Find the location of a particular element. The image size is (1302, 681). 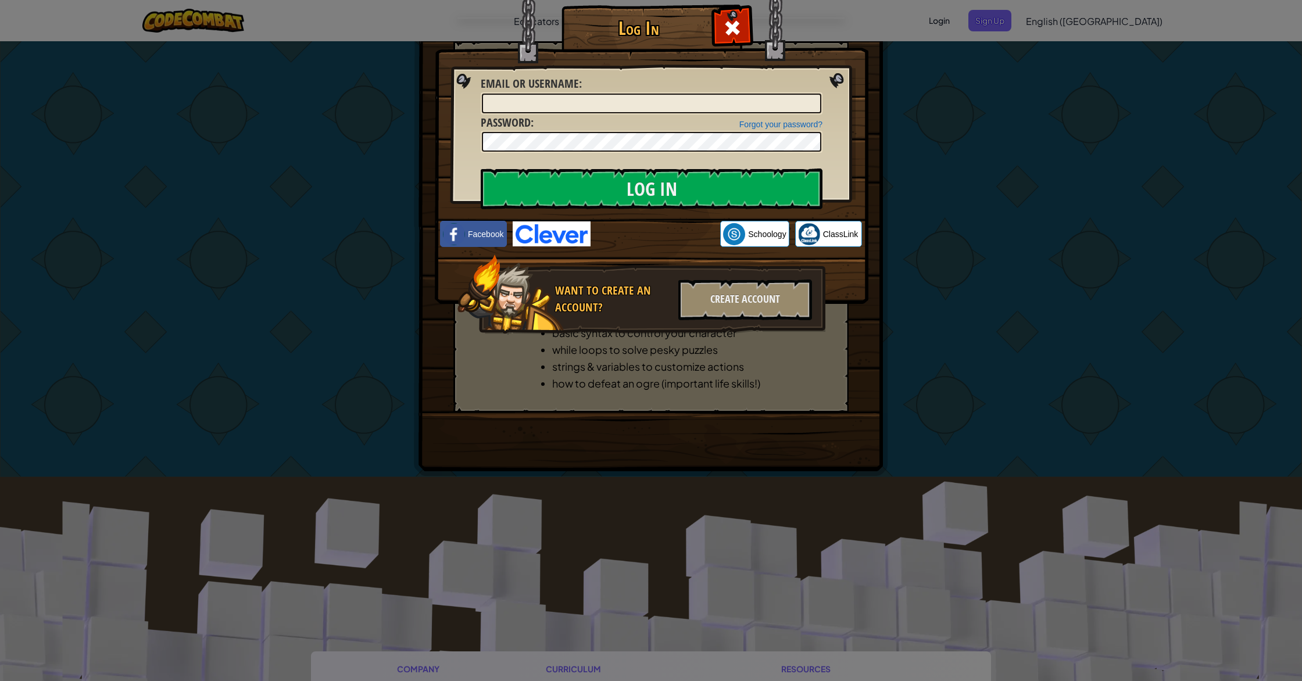

a: Forgot your password? is located at coordinates (781, 124).